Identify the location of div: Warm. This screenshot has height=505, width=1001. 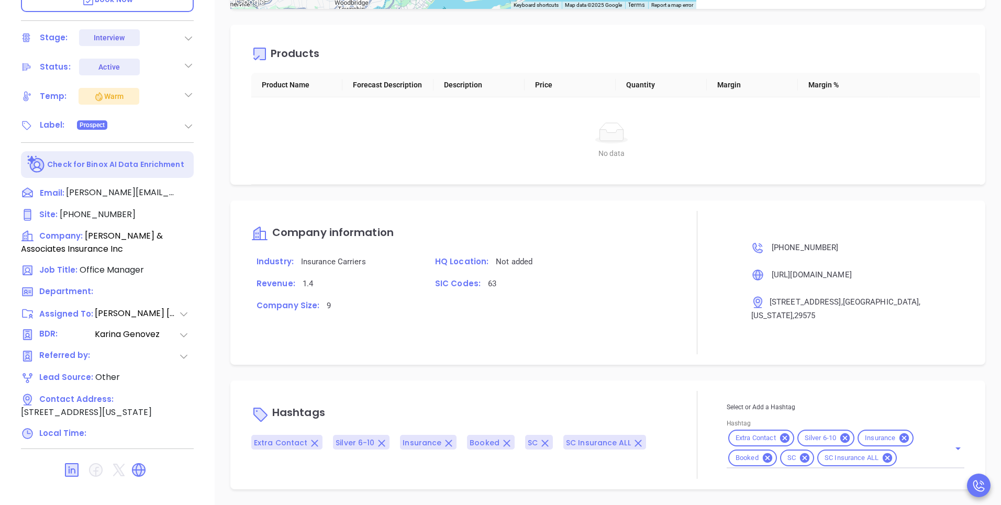
(108, 96).